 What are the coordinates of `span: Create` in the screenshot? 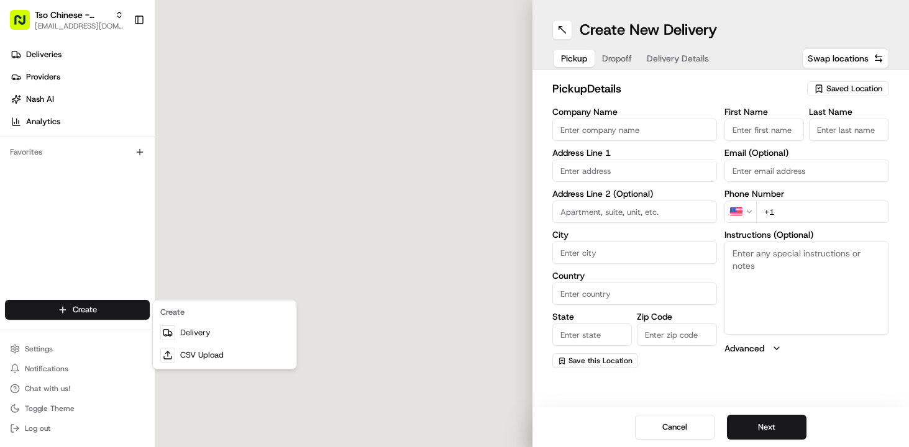 It's located at (84, 310).